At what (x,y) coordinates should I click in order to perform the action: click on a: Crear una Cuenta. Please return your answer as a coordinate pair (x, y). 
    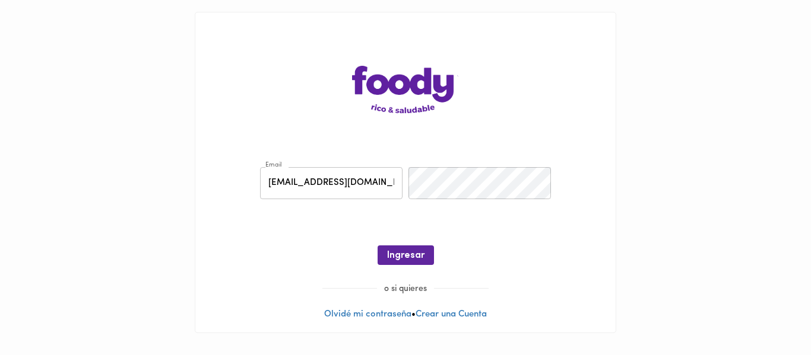
    Looking at the image, I should click on (451, 314).